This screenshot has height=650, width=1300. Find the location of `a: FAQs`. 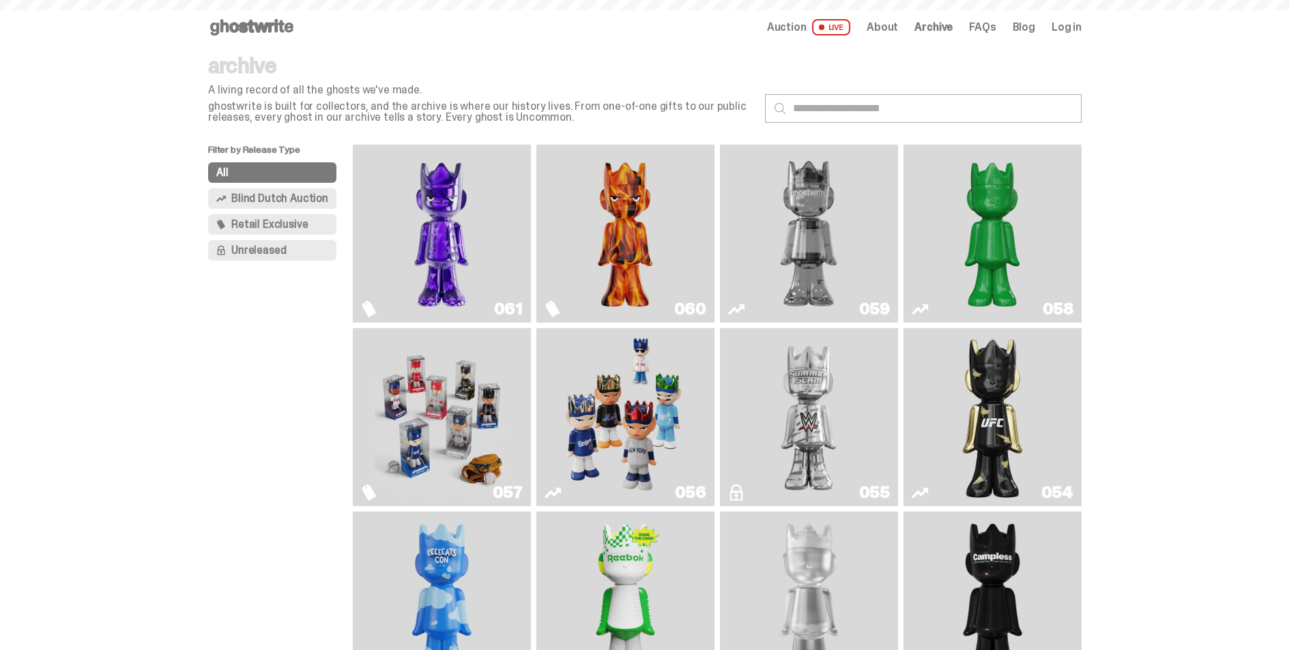

a: FAQs is located at coordinates (982, 27).